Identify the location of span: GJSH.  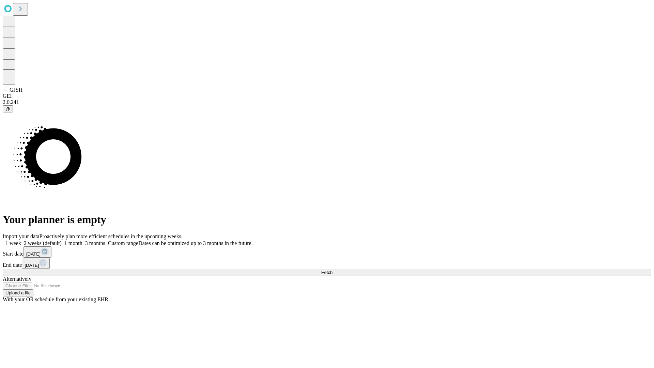
(16, 90).